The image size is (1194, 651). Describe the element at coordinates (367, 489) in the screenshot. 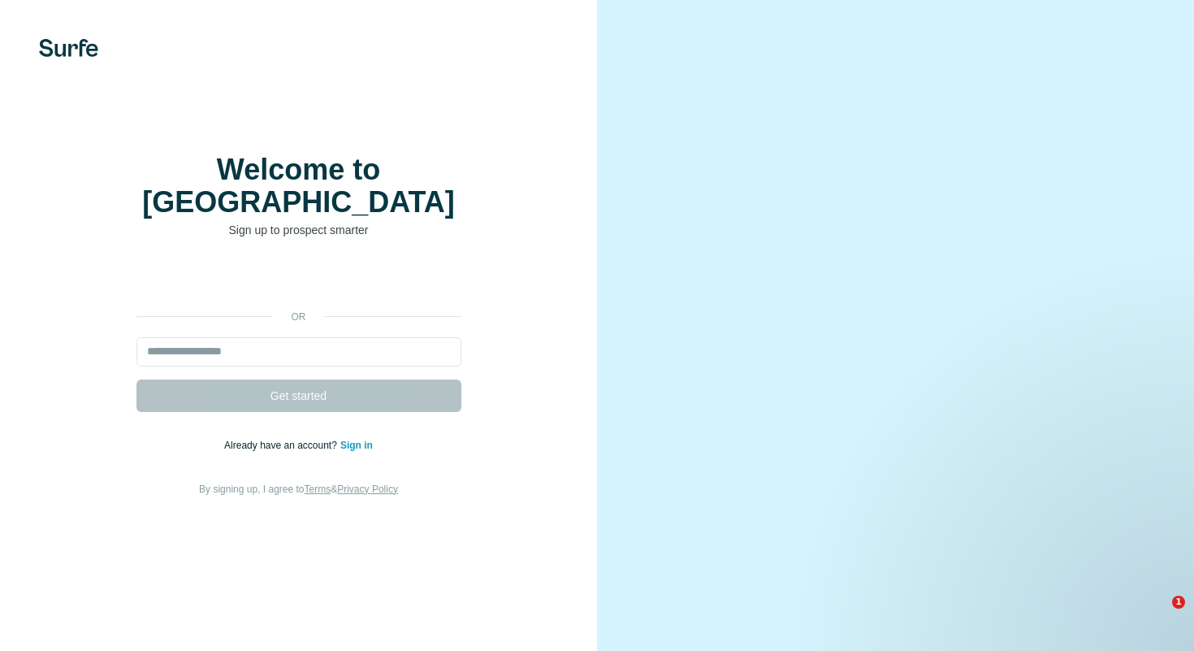

I see `a: Privacy Policy` at that location.